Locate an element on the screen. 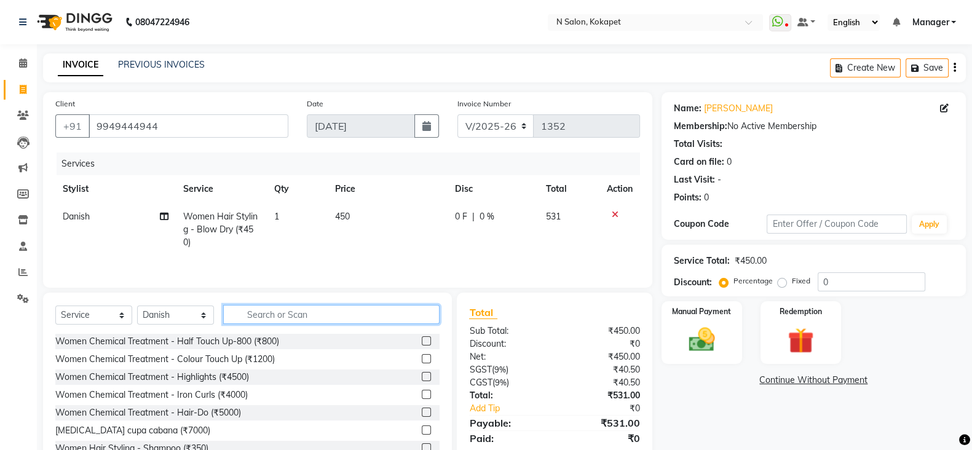 Image resolution: width=972 pixels, height=450 pixels. div: Total Visits: is located at coordinates (698, 144).